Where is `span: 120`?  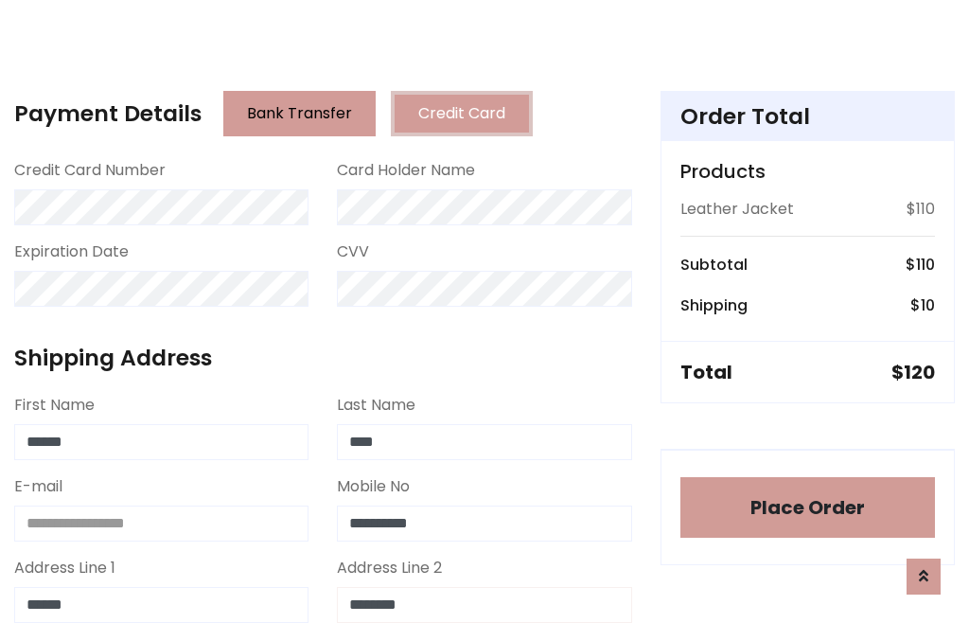 span: 120 is located at coordinates (919, 372).